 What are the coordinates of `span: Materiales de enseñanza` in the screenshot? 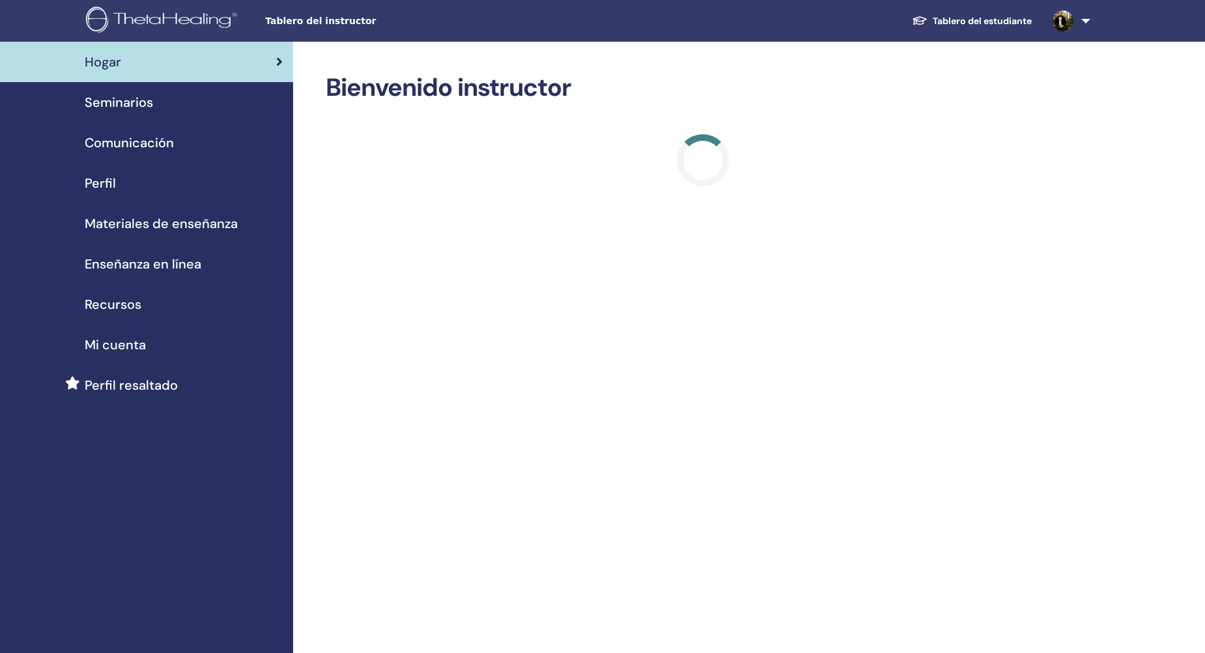 It's located at (161, 223).